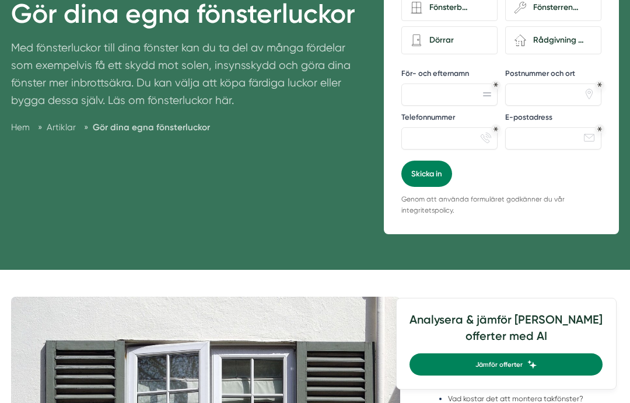 The width and height of the screenshot is (630, 403). I want to click on label: Telefonnummer, so click(449, 118).